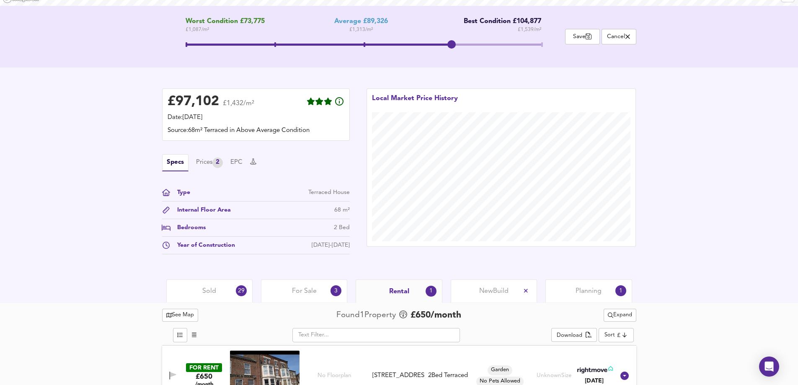 This screenshot has height=385, width=798. Describe the element at coordinates (241, 291) in the screenshot. I see `div: 29` at that location.